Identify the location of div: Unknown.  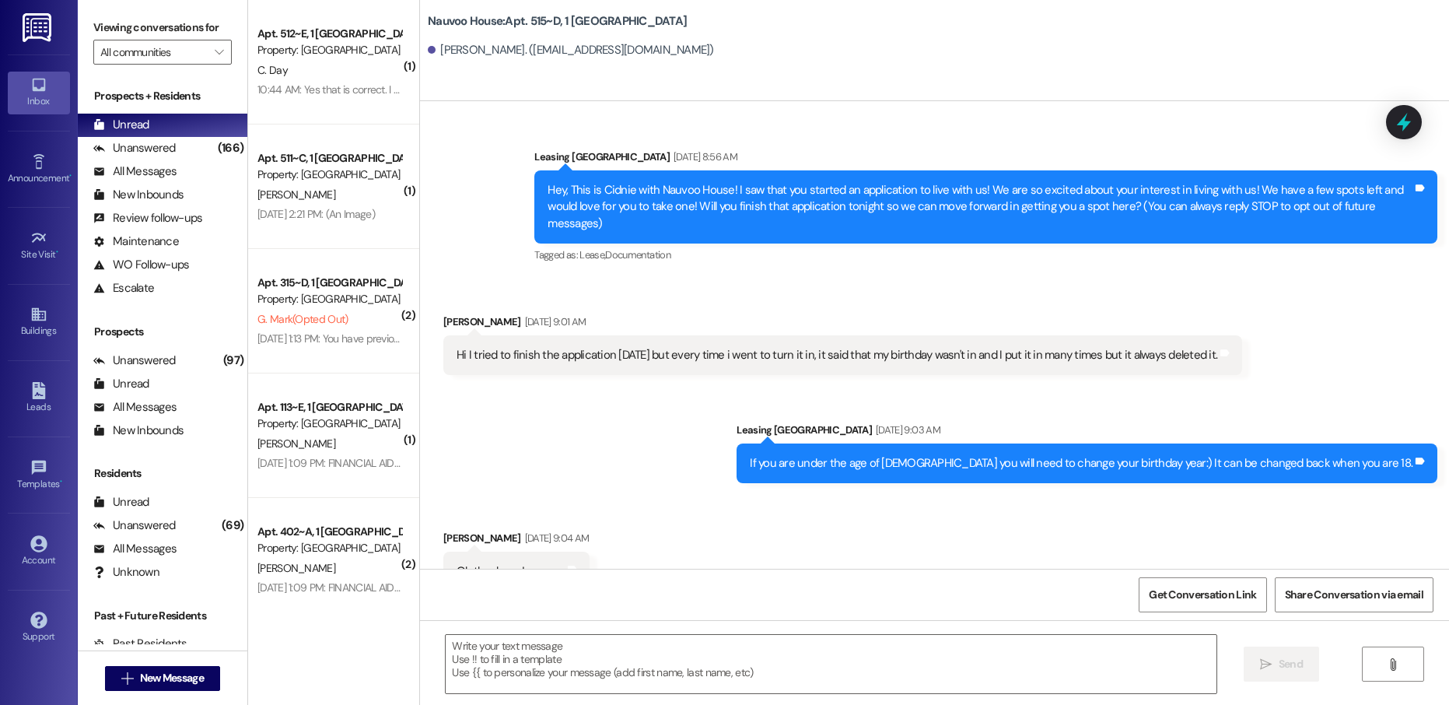
(126, 572).